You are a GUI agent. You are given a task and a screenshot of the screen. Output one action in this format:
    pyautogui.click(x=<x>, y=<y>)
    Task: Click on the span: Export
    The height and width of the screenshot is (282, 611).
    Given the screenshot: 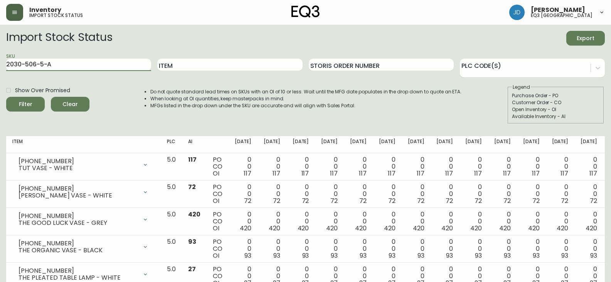 What is the action you would take?
    pyautogui.click(x=586, y=38)
    